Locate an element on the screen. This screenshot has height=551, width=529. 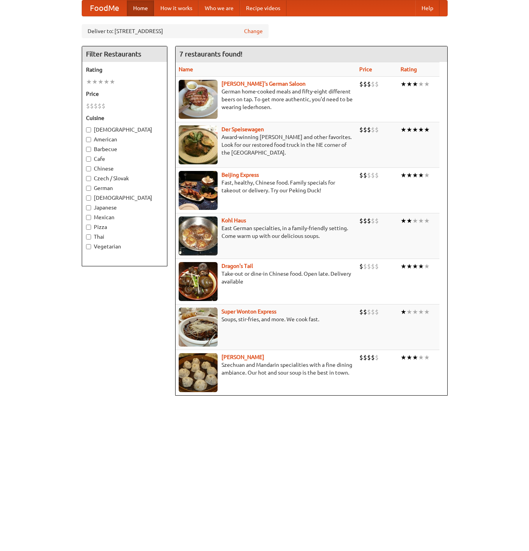
input: Cafe is located at coordinates (88, 159).